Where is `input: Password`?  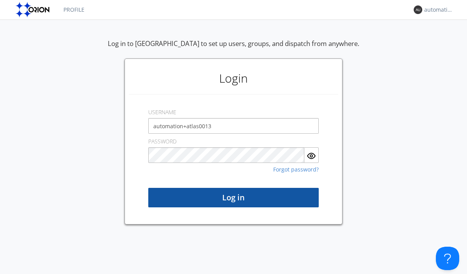
input: Password is located at coordinates (226, 155).